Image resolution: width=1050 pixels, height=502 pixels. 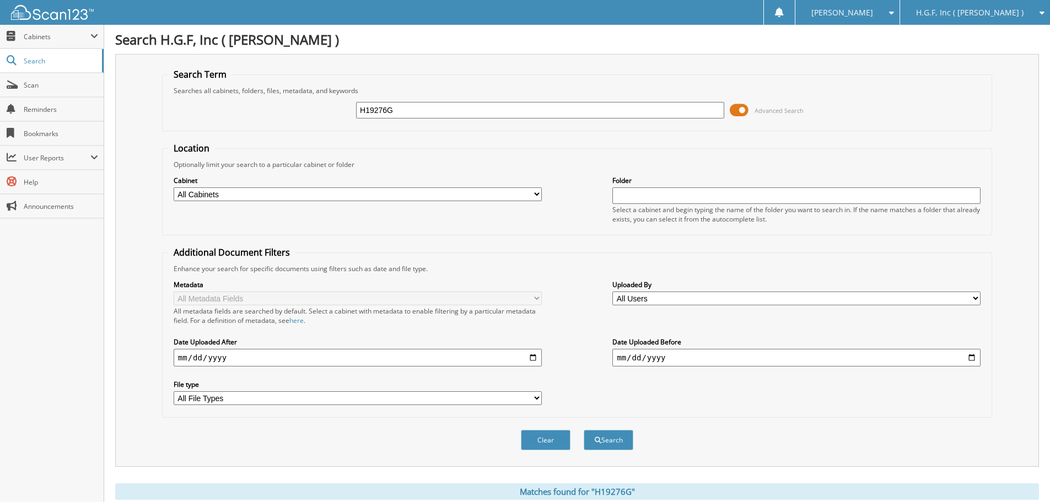 I want to click on input: start, so click(x=358, y=358).